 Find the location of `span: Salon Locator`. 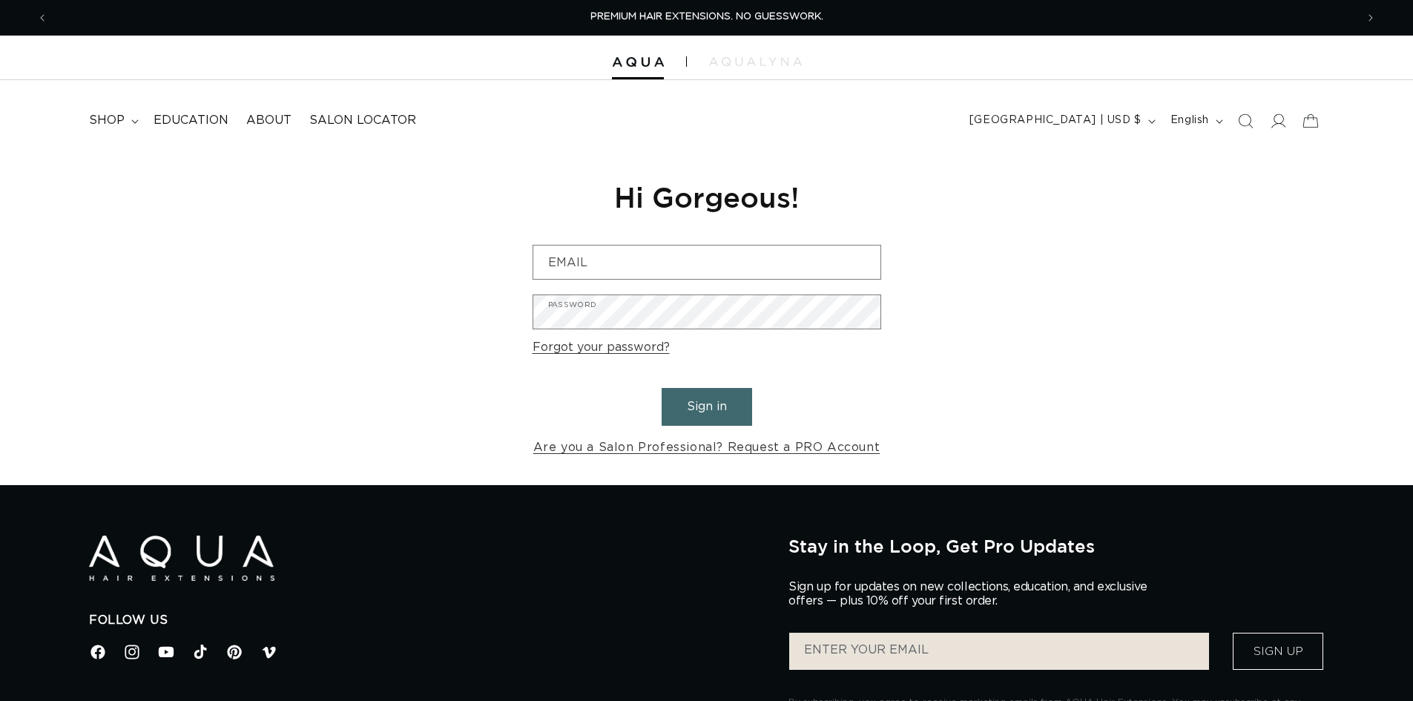

span: Salon Locator is located at coordinates (363, 120).